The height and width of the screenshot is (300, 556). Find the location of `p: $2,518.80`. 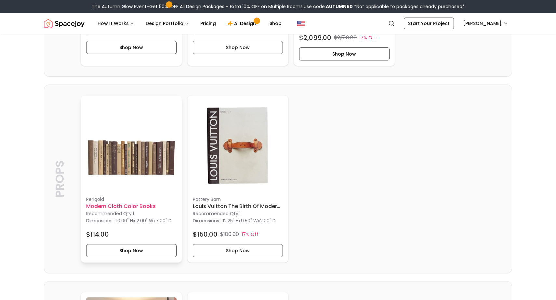

p: $2,518.80 is located at coordinates (345, 38).